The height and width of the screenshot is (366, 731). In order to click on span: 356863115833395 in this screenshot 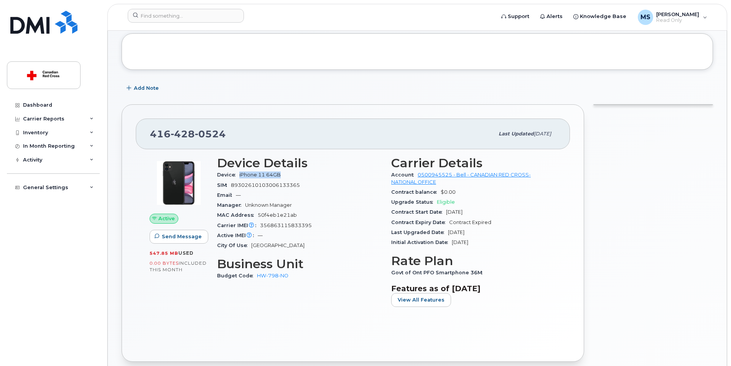, I will do `click(286, 225)`.